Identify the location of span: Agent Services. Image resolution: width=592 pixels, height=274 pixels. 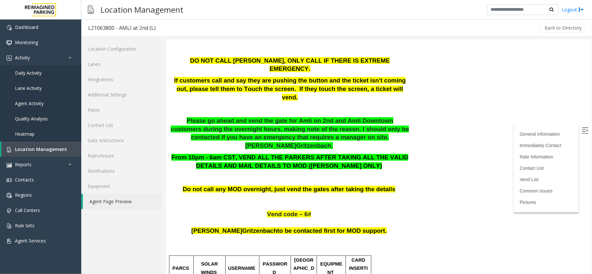
(30, 241).